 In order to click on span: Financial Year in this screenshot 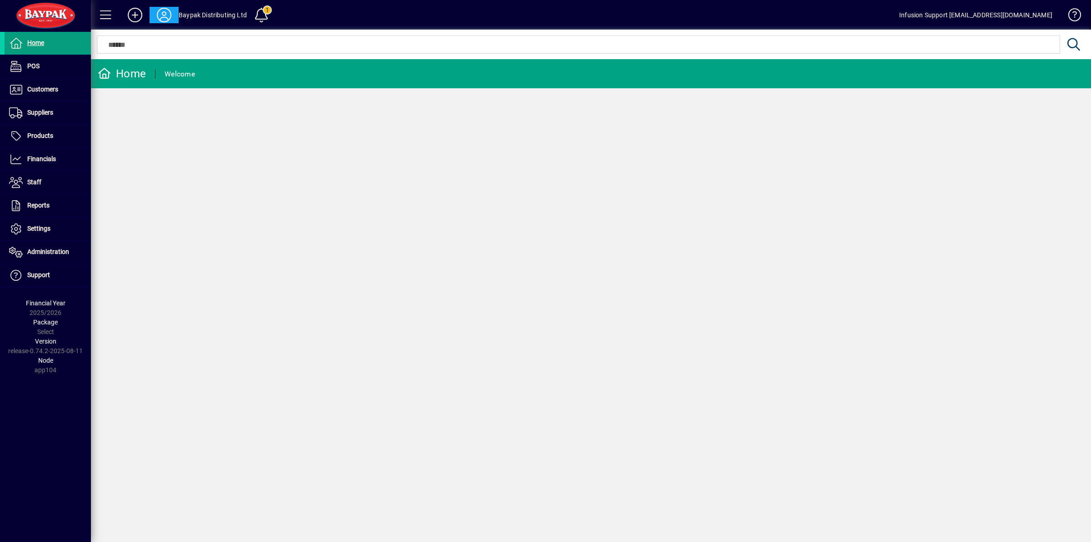, I will do `click(45, 303)`.